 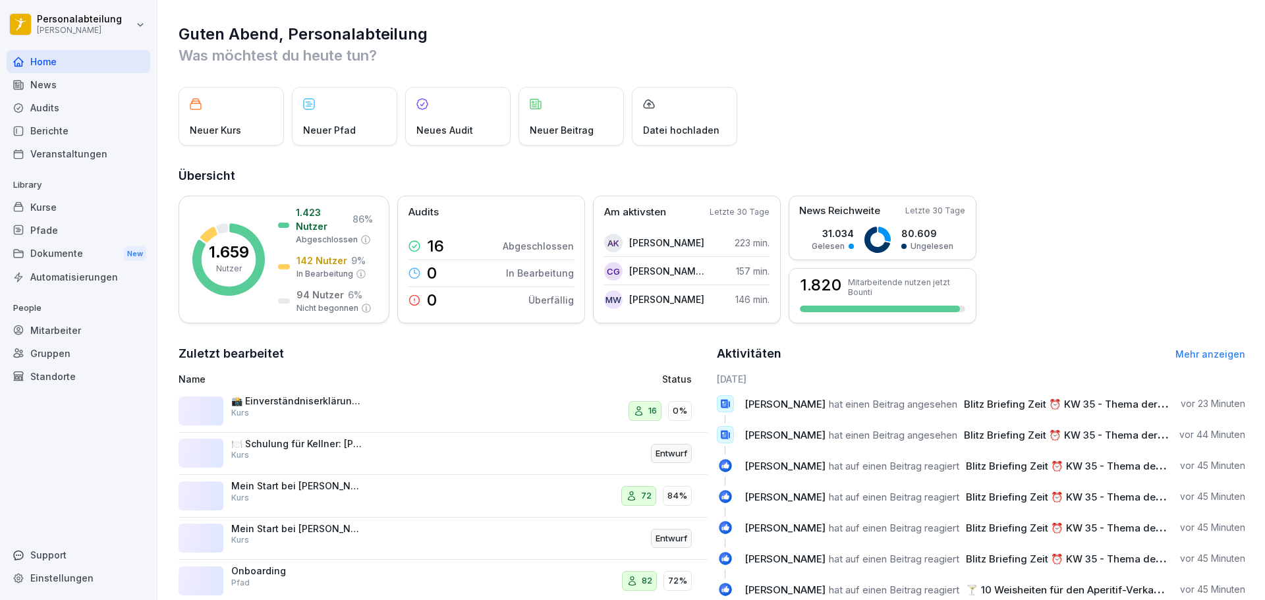 I want to click on a: Mehr anzeigen, so click(x=1210, y=354).